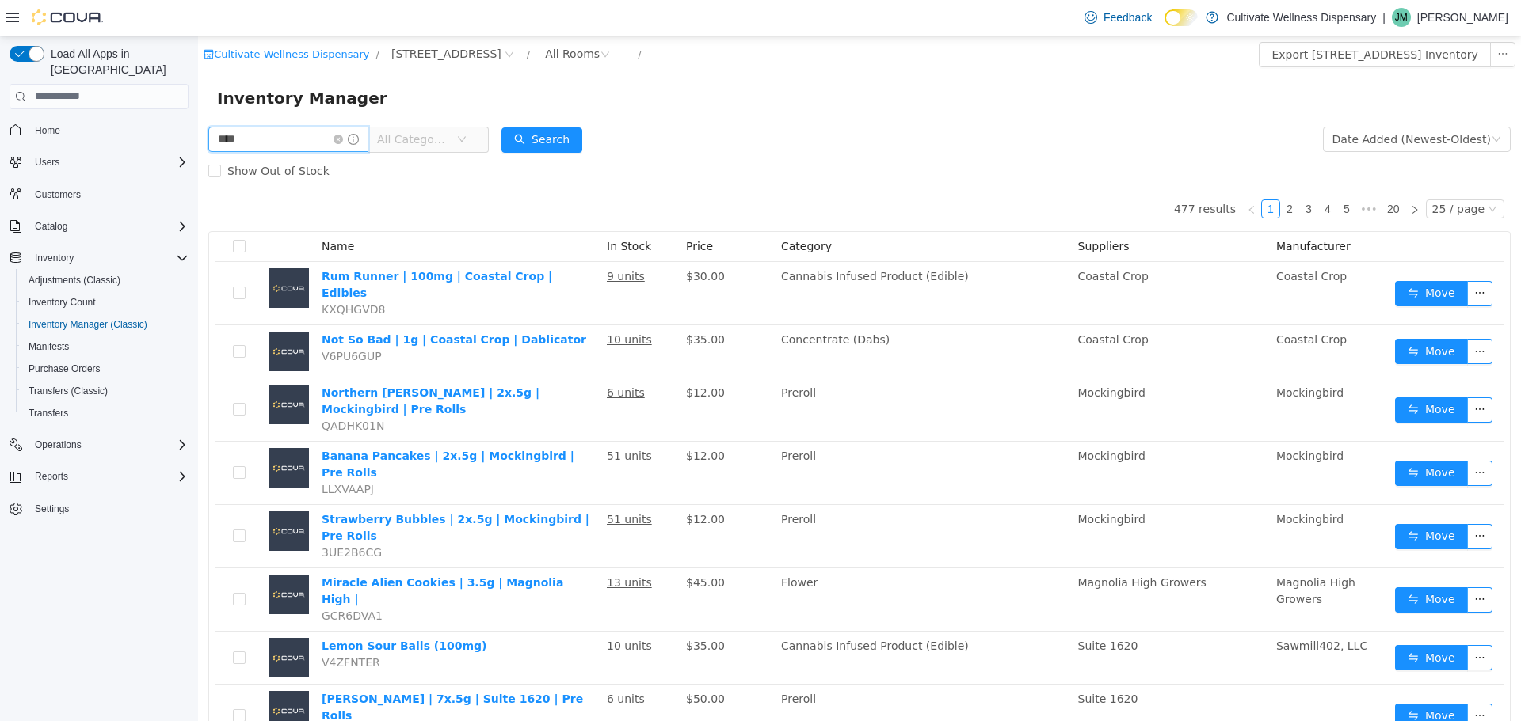  I want to click on span: Home, so click(48, 131).